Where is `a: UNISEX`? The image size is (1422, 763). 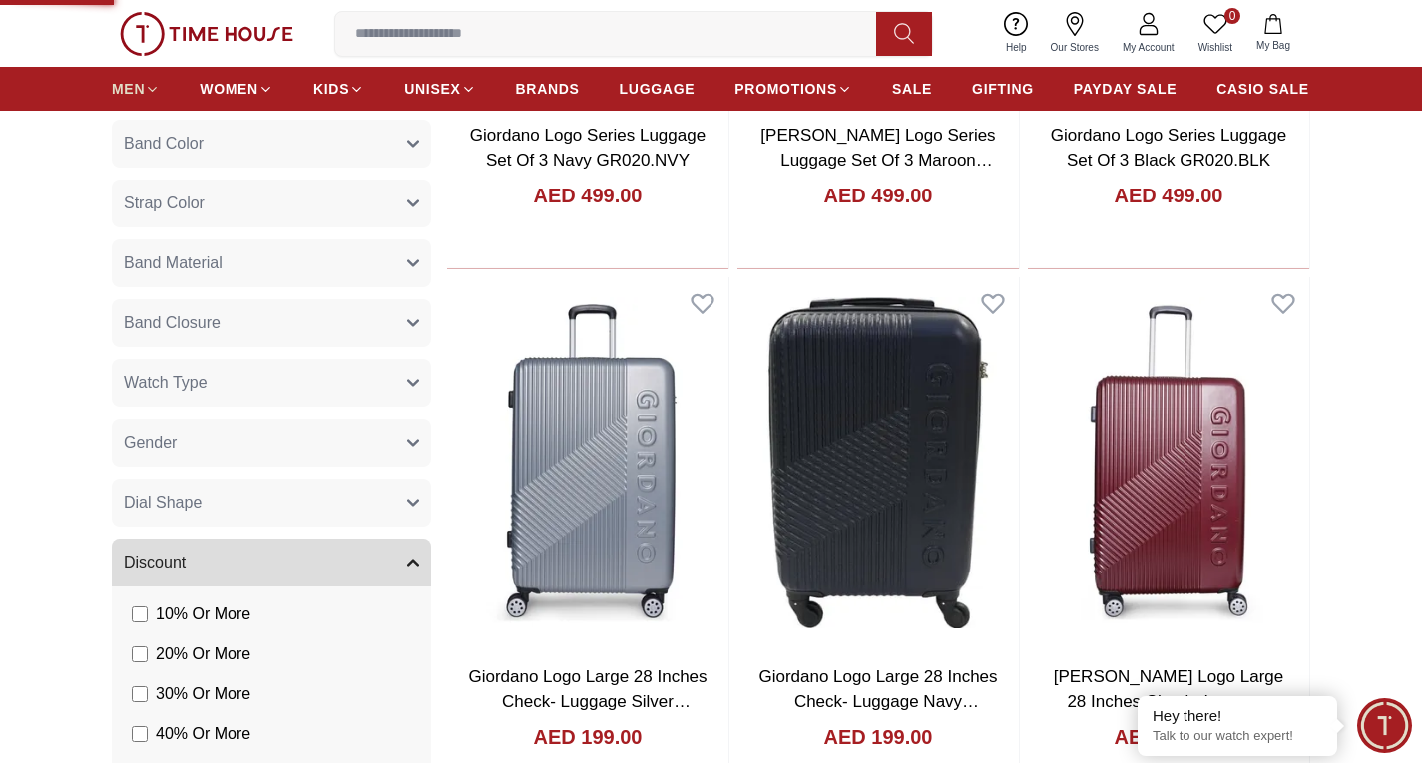 a: UNISEX is located at coordinates (439, 89).